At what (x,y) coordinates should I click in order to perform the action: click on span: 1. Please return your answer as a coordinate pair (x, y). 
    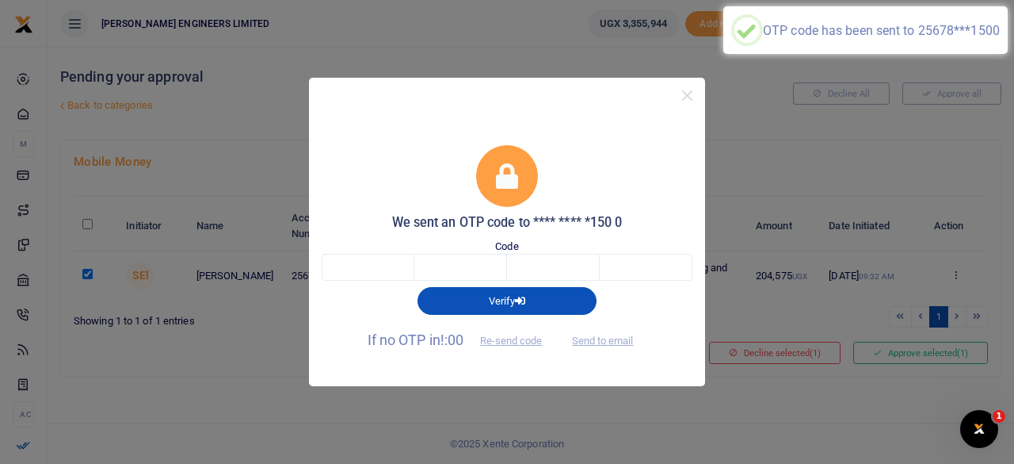
    Looking at the image, I should click on (999, 416).